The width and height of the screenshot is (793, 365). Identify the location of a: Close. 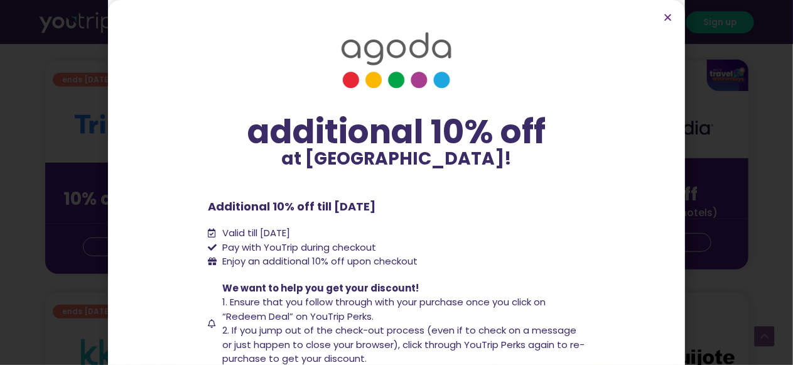
(668, 17).